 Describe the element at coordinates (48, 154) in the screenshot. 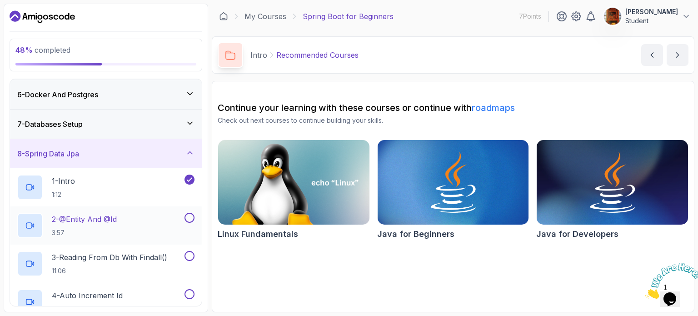

I see `h3: 8 - Spring Data Jpa` at that location.